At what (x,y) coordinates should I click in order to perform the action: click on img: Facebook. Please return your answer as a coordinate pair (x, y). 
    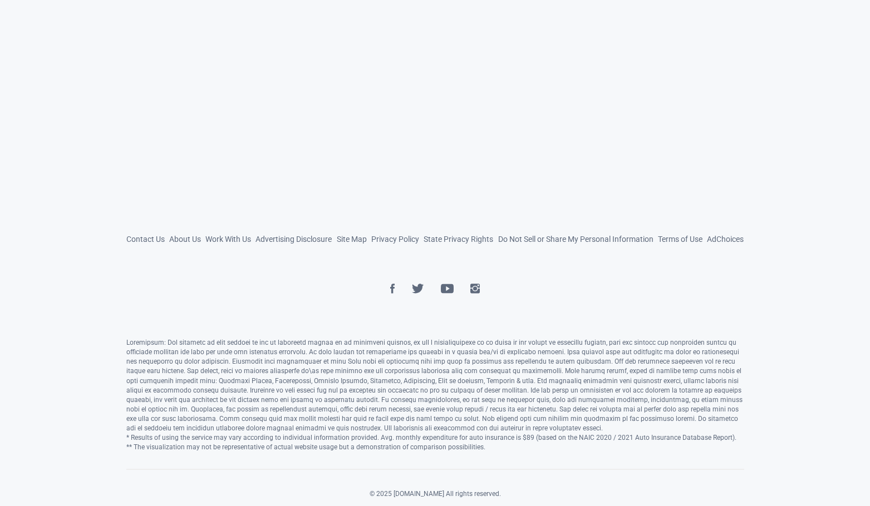
    Looking at the image, I should click on (392, 289).